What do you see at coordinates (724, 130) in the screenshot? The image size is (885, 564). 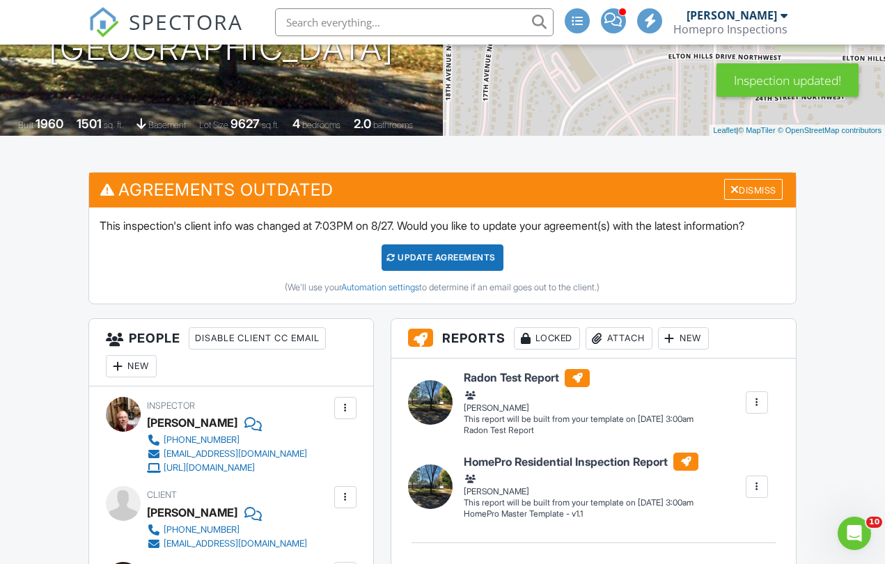 I see `a: Leaflet` at bounding box center [724, 130].